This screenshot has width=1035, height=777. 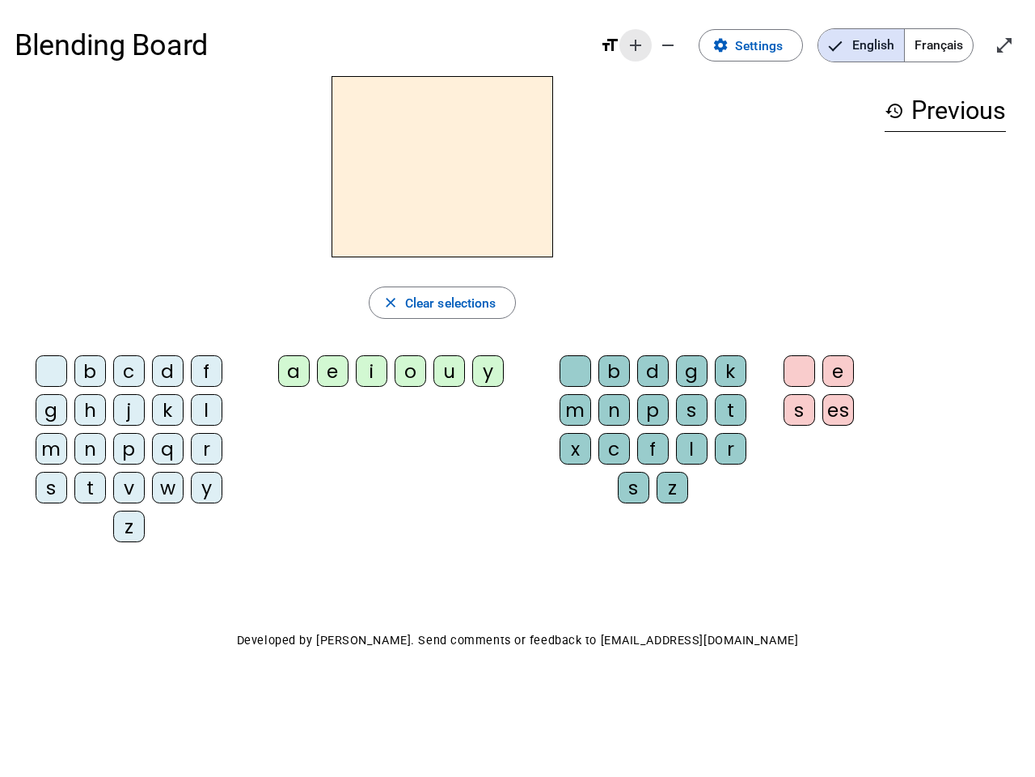 I want to click on span: English, so click(x=861, y=45).